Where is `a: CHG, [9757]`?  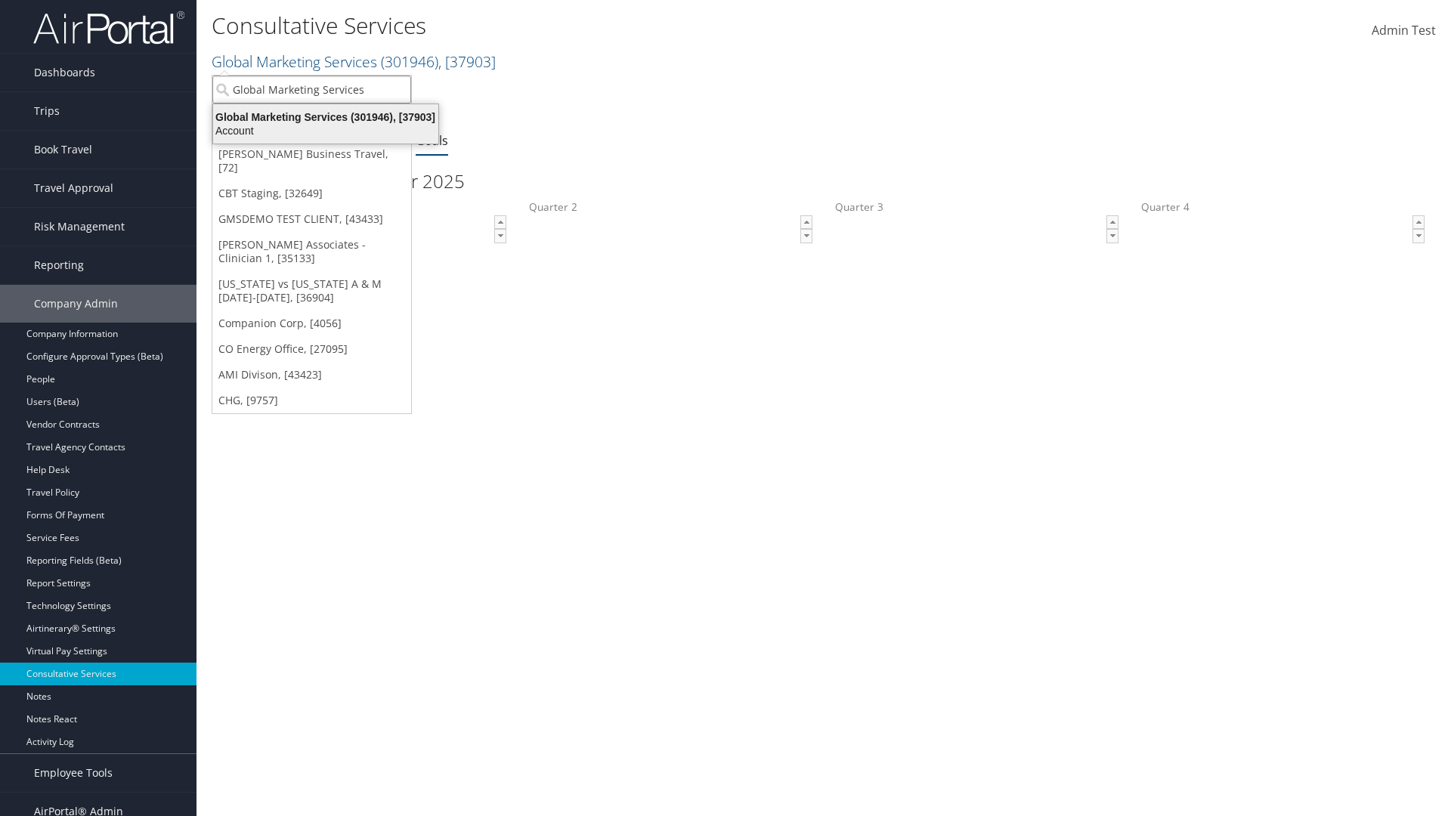
a: CHG, [9757] is located at coordinates (311, 401).